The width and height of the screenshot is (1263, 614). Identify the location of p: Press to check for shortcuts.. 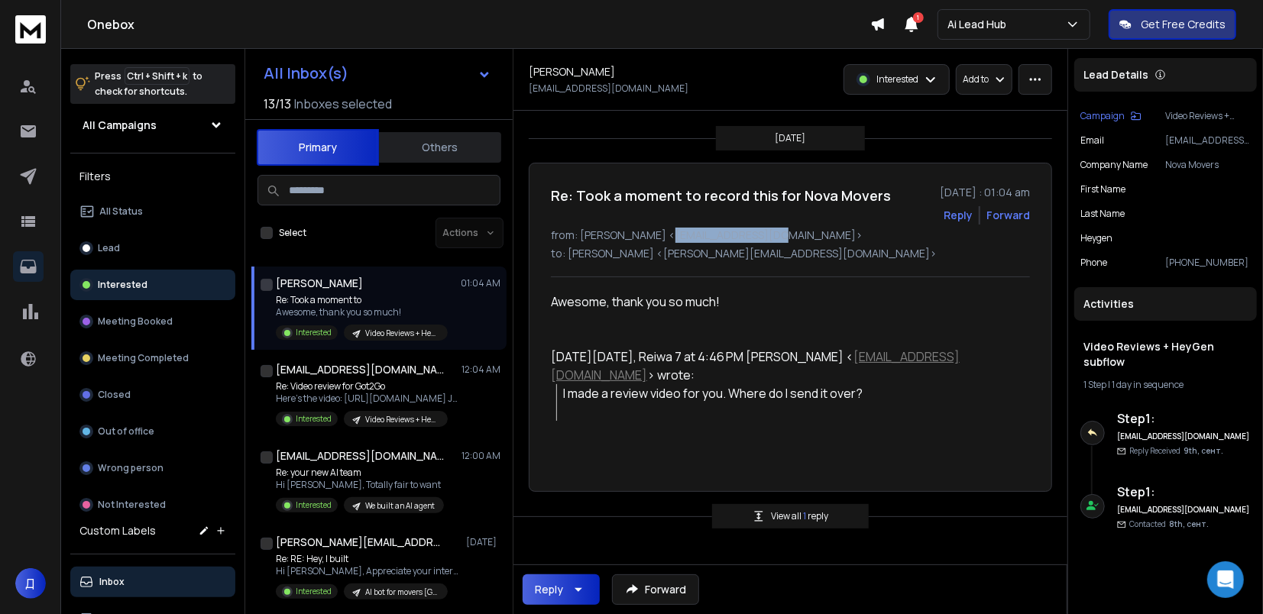
(148, 84).